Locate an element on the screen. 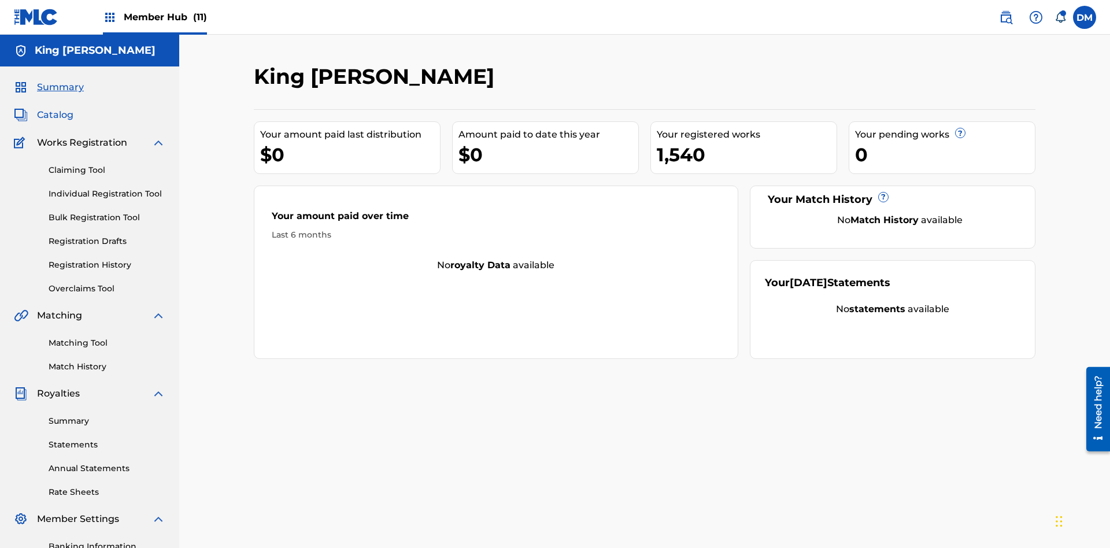 The height and width of the screenshot is (548, 1110). strong: statements is located at coordinates (877, 309).